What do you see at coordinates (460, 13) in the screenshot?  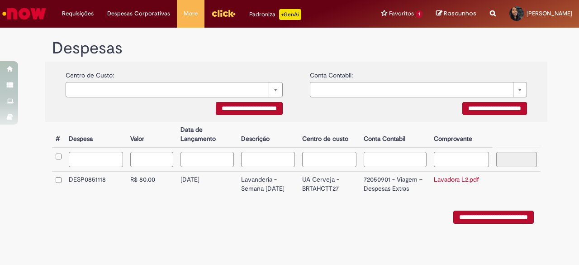 I see `span: Rascunhos` at bounding box center [460, 13].